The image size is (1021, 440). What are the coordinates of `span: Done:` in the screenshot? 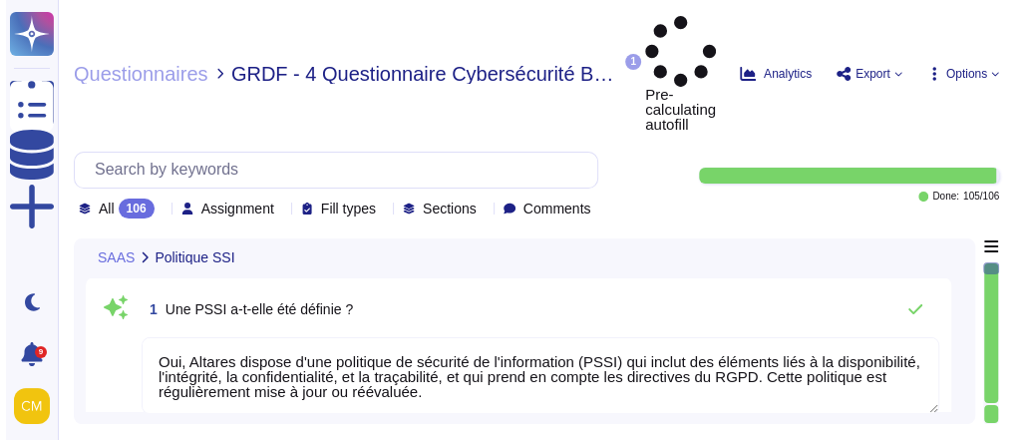 It's located at (939, 196).